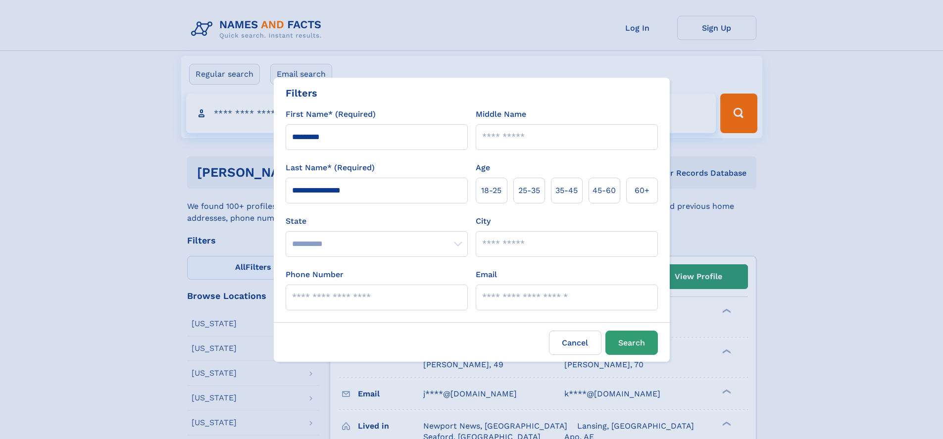  What do you see at coordinates (483, 168) in the screenshot?
I see `label: Age` at bounding box center [483, 168].